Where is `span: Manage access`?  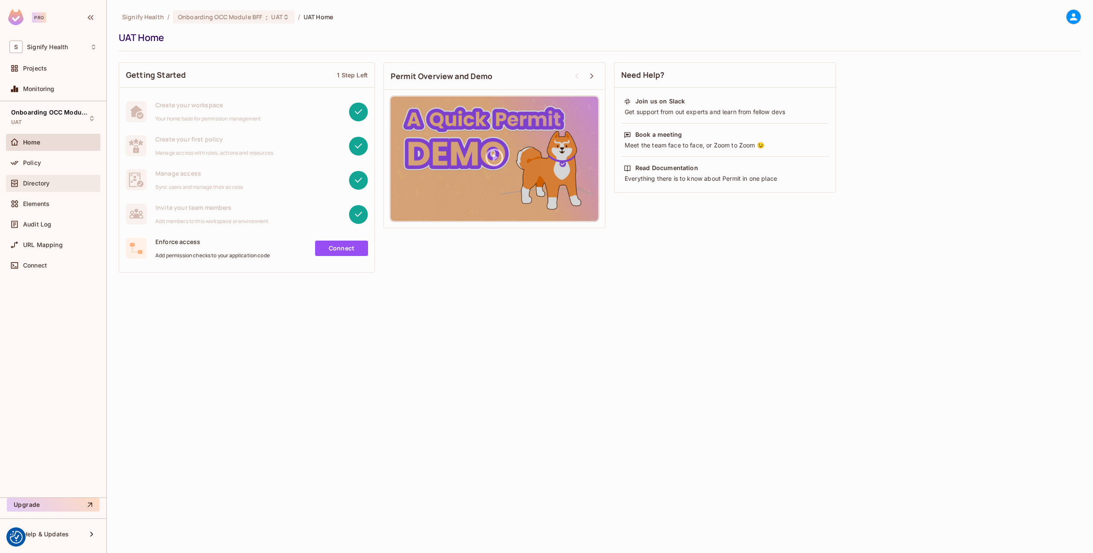
span: Manage access is located at coordinates (199, 173).